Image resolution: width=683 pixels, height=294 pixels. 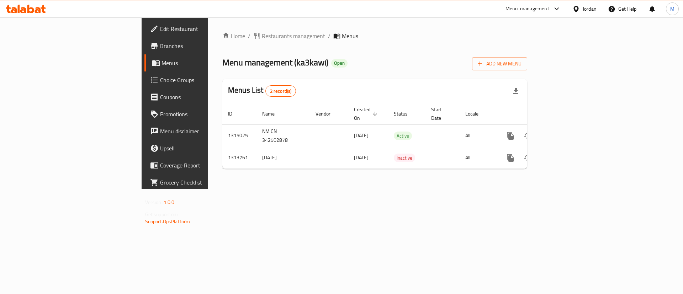 What do you see at coordinates (154, 202) in the screenshot?
I see `span: Version:` at bounding box center [154, 202].